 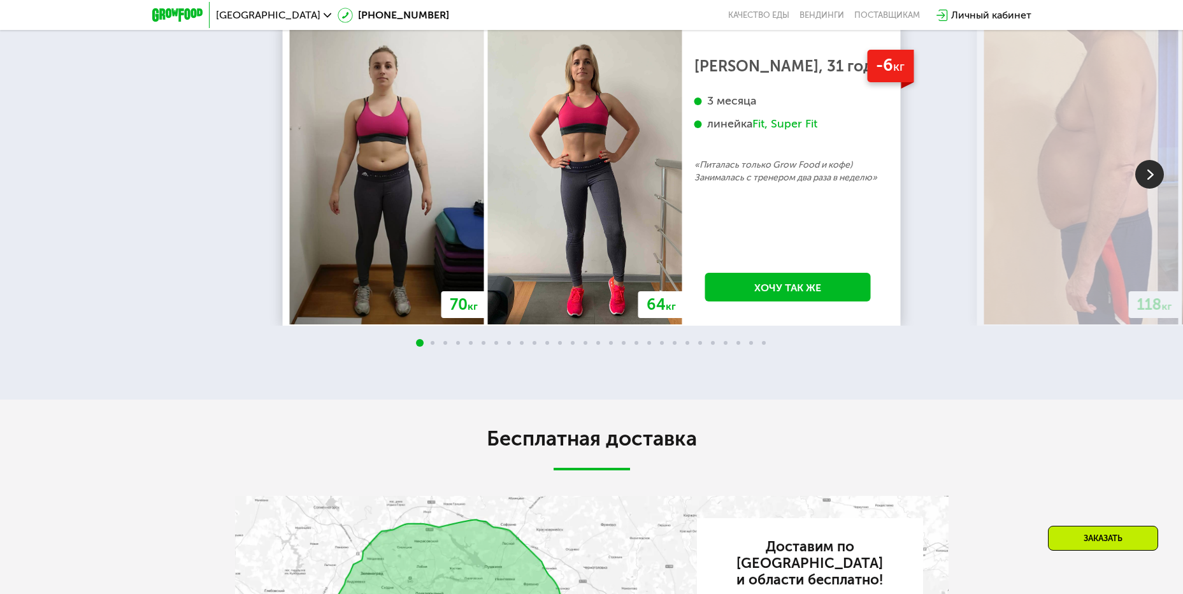 I want to click on p: «Питалась только Grow Food и кофе) Занималась с тренером два раза в неделю», so click(x=788, y=171).